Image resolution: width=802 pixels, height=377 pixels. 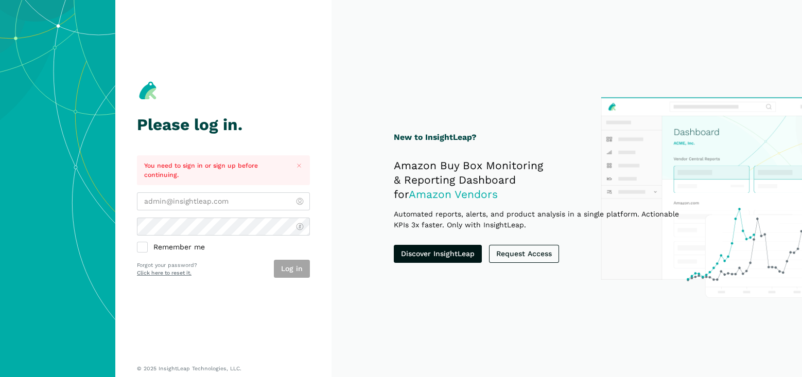 I want to click on p: Automated reports, alerts, and product analysis in a single platform. Actionable KPIs 3x faster. ..., so click(x=544, y=220).